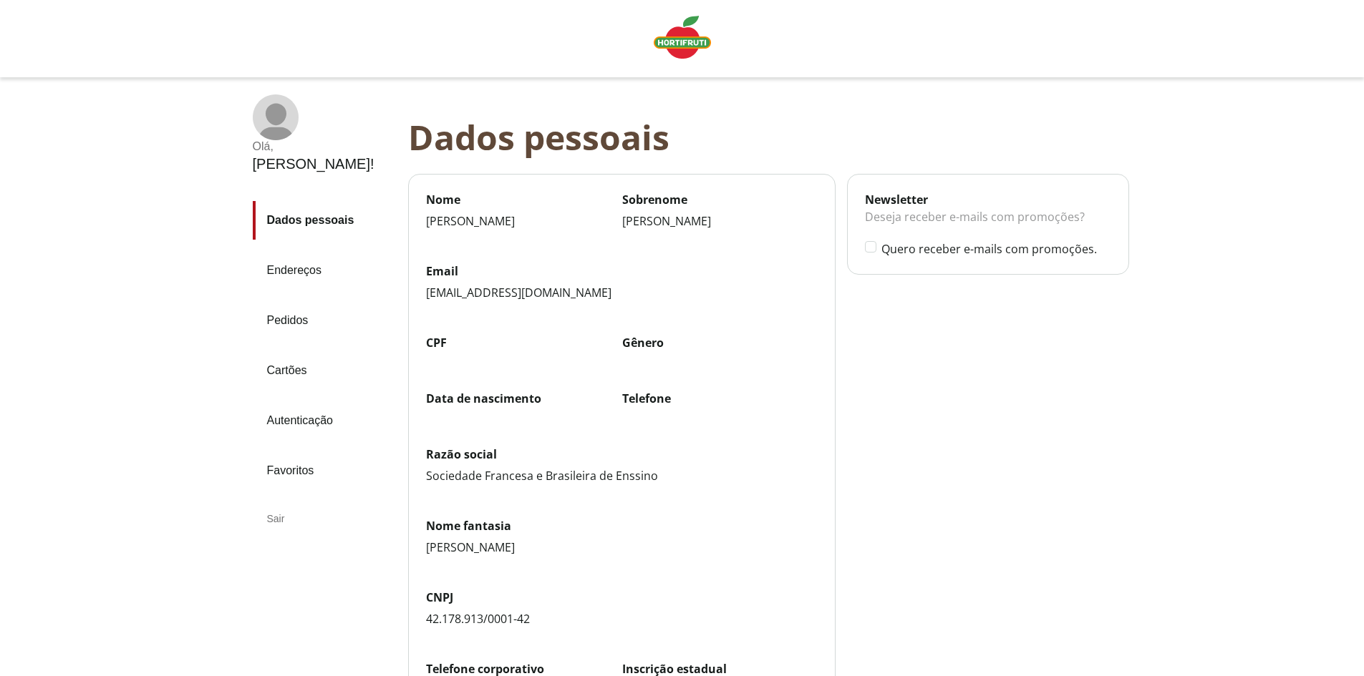 The height and width of the screenshot is (676, 1364). I want to click on label: Gênero, so click(720, 343).